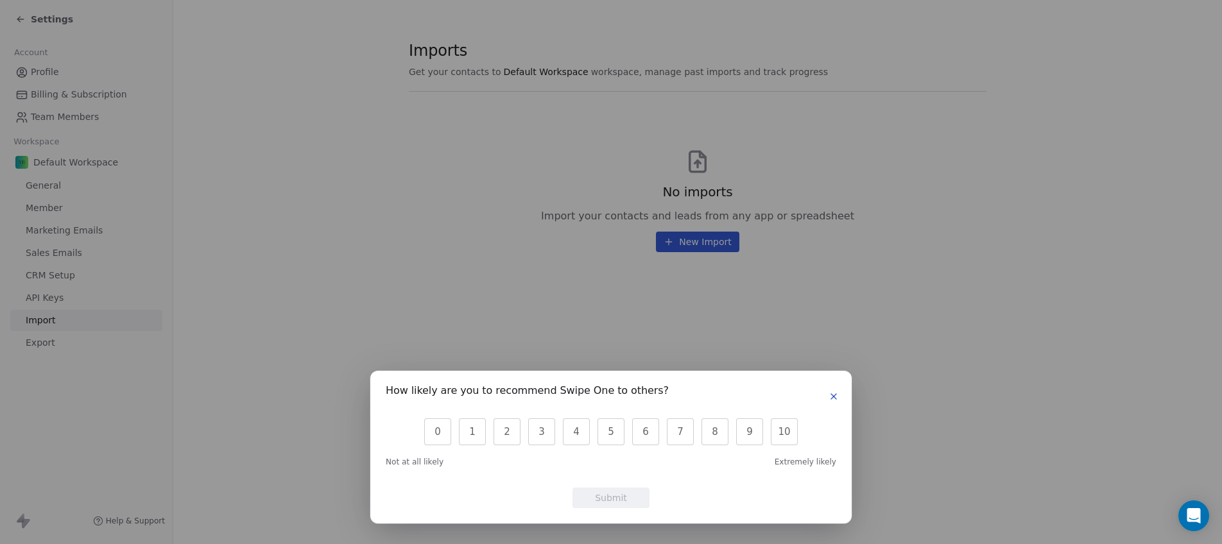 The image size is (1222, 544). What do you see at coordinates (680, 432) in the screenshot?
I see `button: 7` at bounding box center [680, 432].